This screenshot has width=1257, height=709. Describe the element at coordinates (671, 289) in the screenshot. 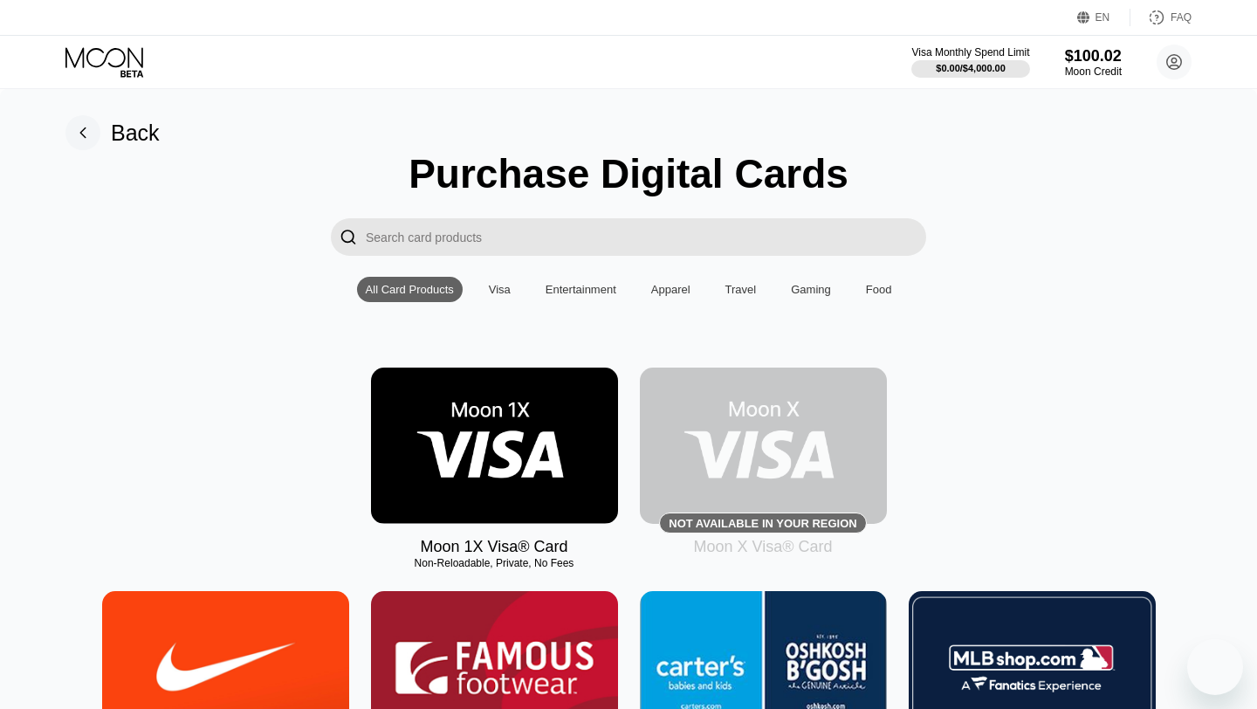

I see `div: Apparel` at that location.